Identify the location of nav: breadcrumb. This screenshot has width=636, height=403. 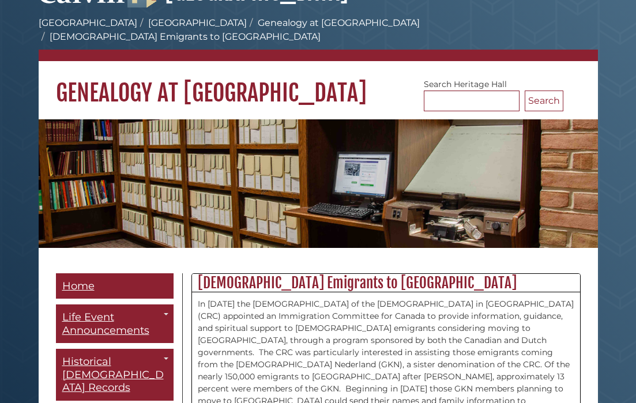
(318, 39).